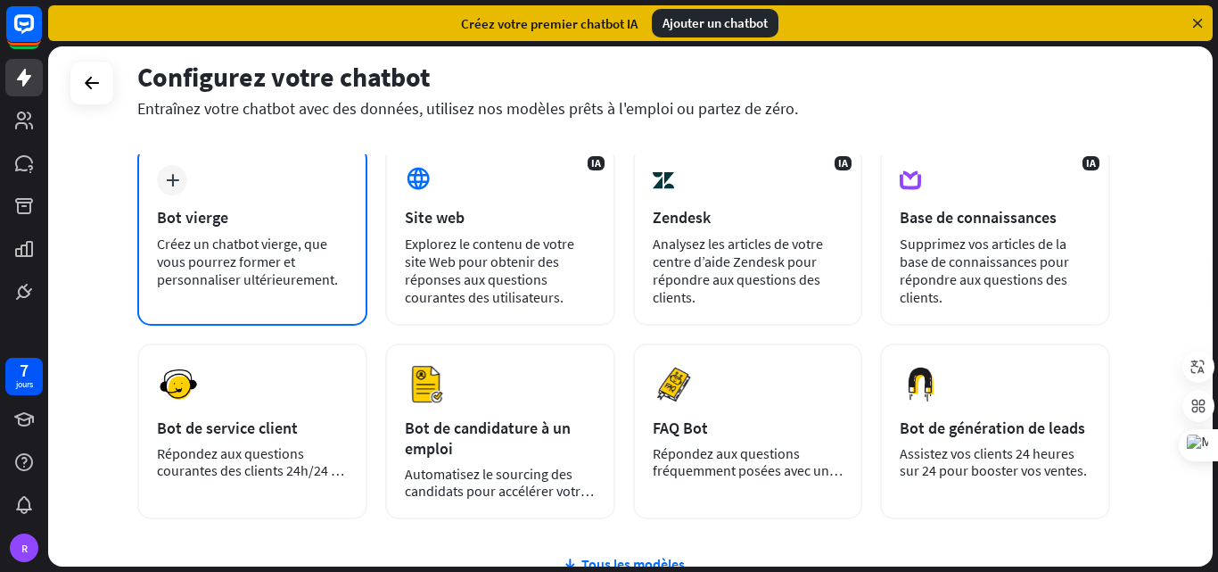  What do you see at coordinates (251, 470) in the screenshot?
I see `font: Répondez aux questions courantes des clients 24h/24 et 7j/7.` at bounding box center [251, 470].